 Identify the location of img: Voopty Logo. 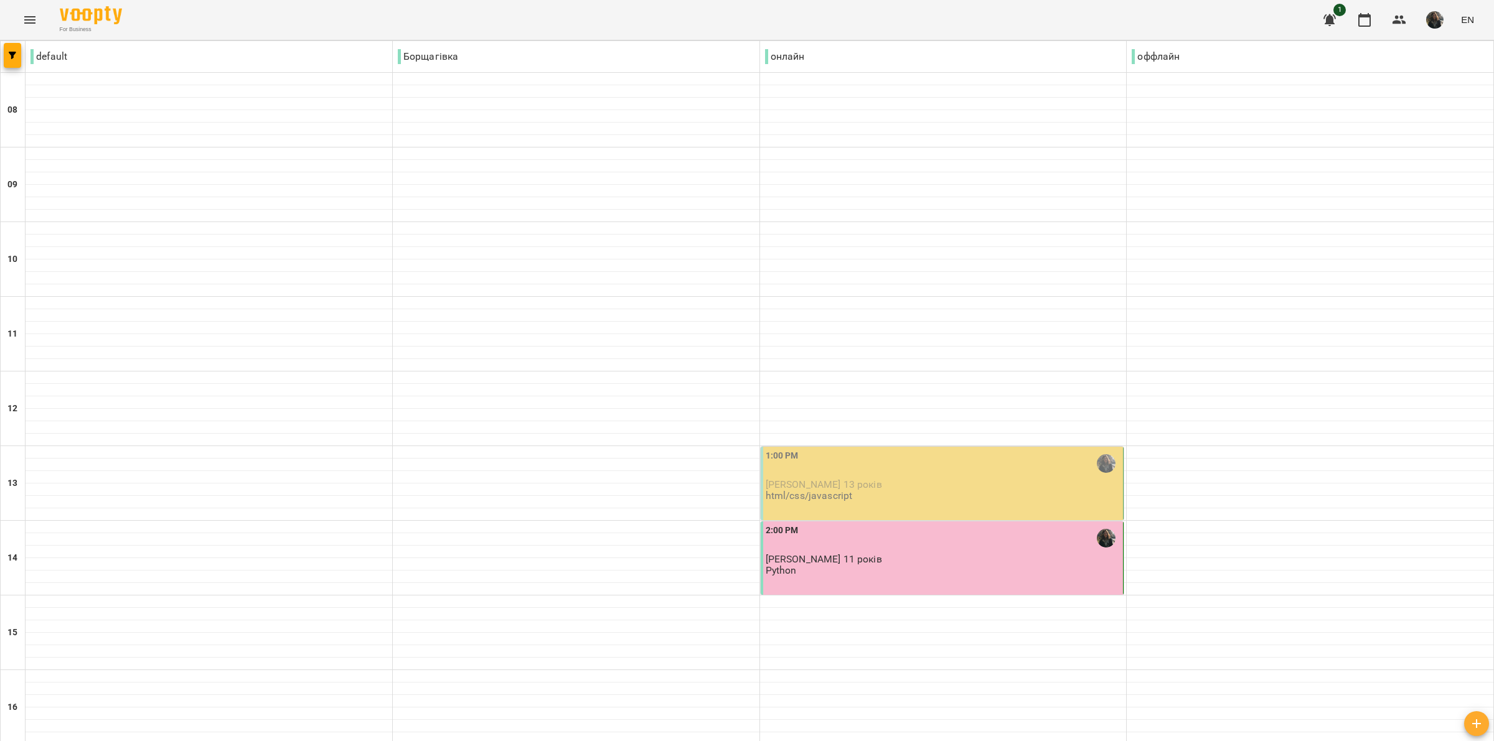
(91, 15).